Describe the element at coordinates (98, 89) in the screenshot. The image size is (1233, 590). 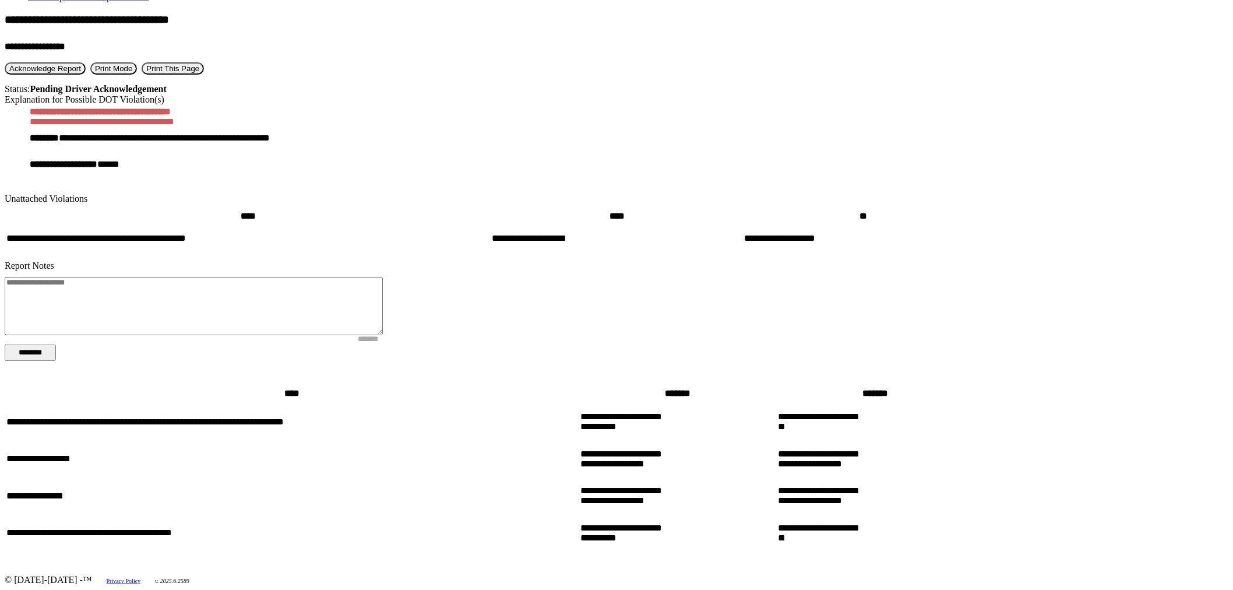
I see `strong: Pending Driver Acknowledgement` at that location.